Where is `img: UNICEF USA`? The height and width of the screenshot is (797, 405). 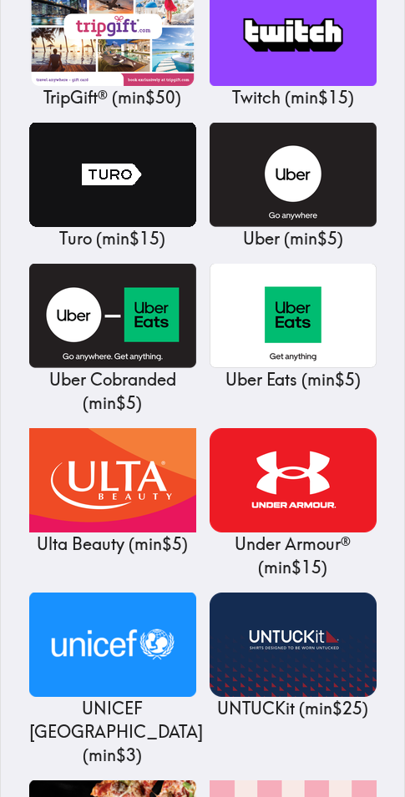
img: UNICEF USA is located at coordinates (113, 644).